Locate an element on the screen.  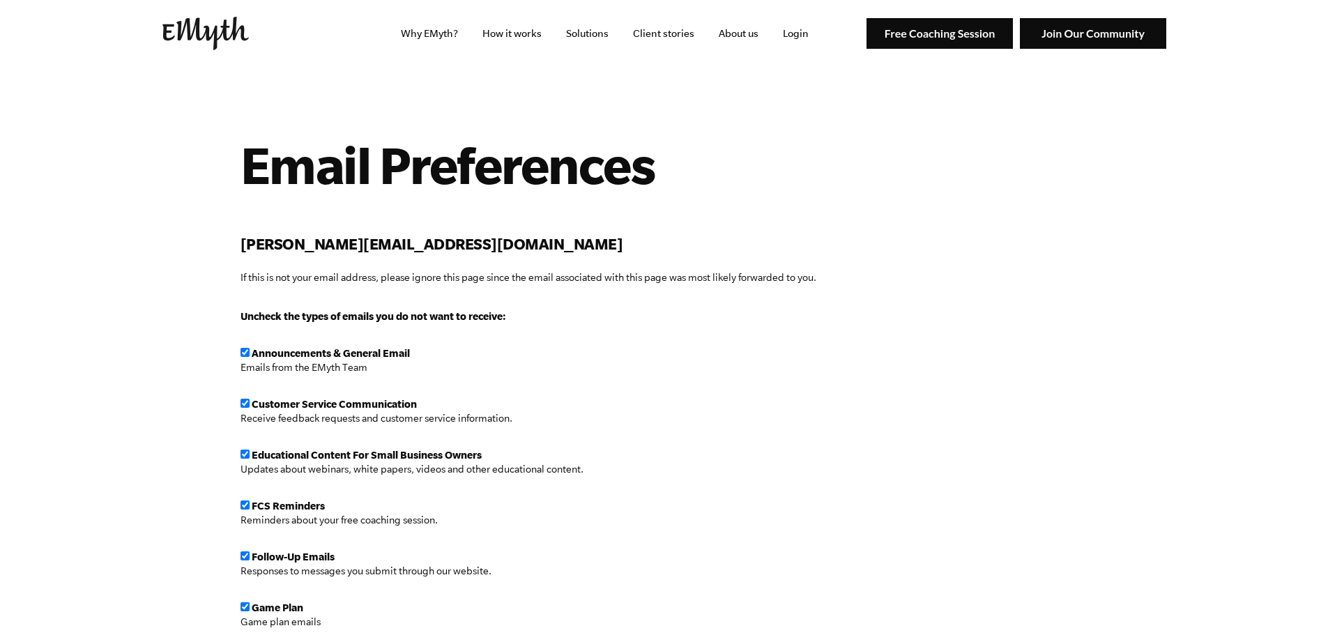
p: Updates about webinars, white papers, videos and other educational content. is located at coordinates (533, 469).